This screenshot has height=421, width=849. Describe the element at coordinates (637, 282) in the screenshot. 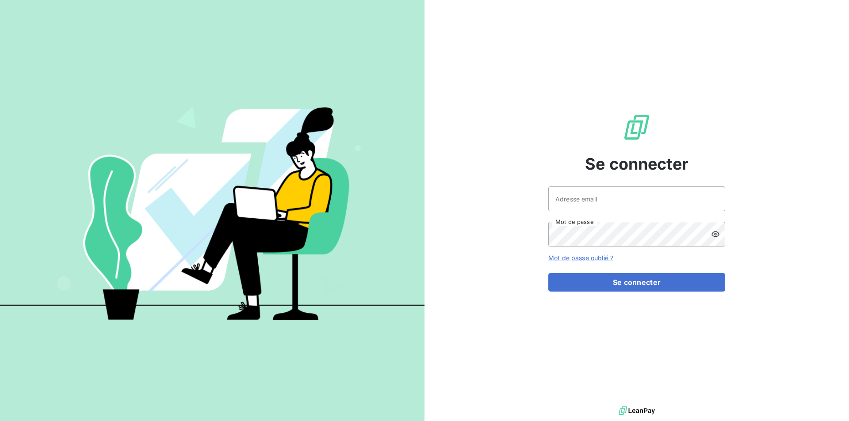

I see `button: Se connecter` at that location.